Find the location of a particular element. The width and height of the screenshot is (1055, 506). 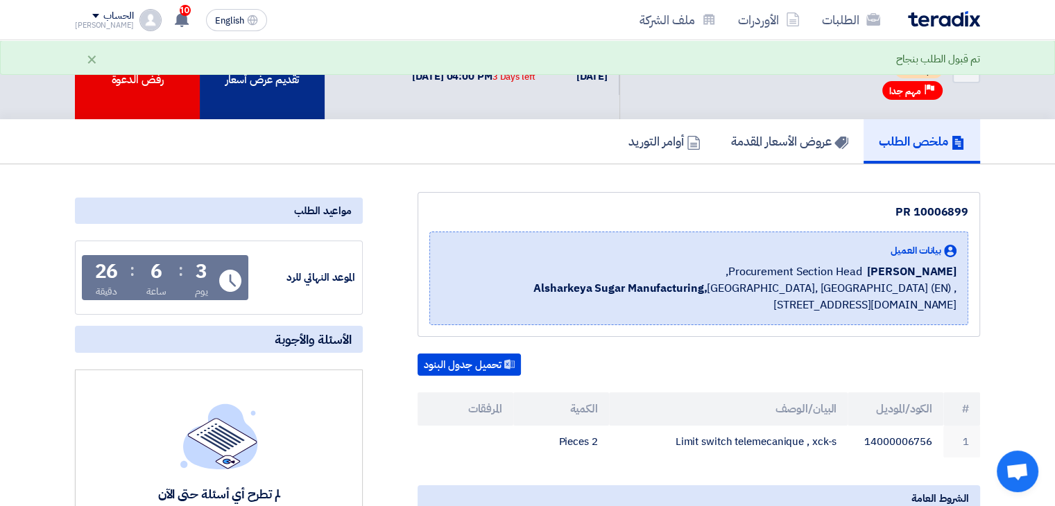

a: الأوردرات is located at coordinates (768, 19).